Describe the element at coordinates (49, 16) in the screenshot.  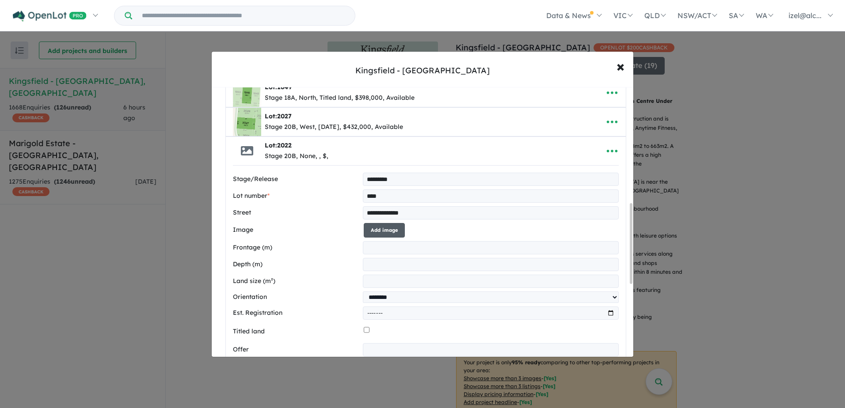
I see `img: Openlot PRO Logo White` at that location.